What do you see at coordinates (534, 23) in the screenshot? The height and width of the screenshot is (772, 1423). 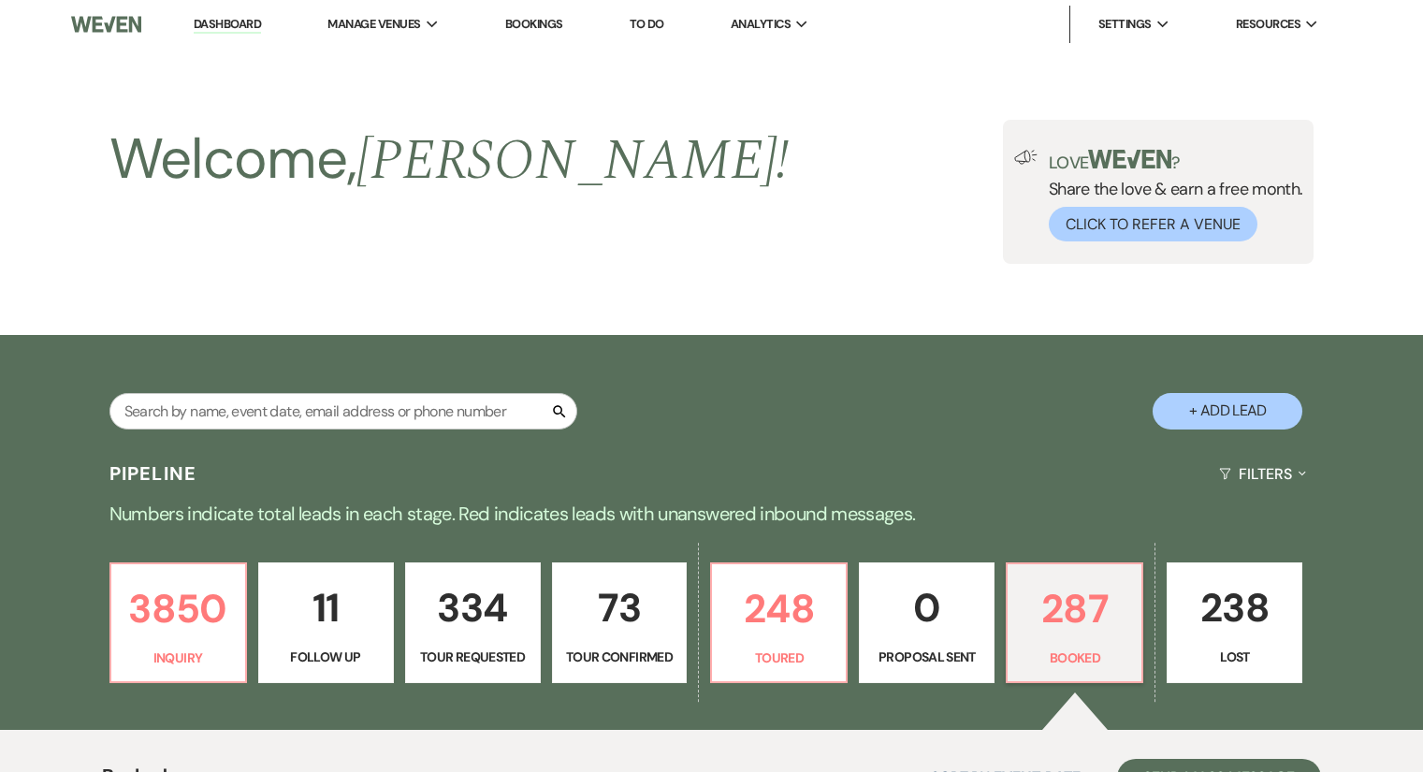 I see `a: Bookings` at bounding box center [534, 23].